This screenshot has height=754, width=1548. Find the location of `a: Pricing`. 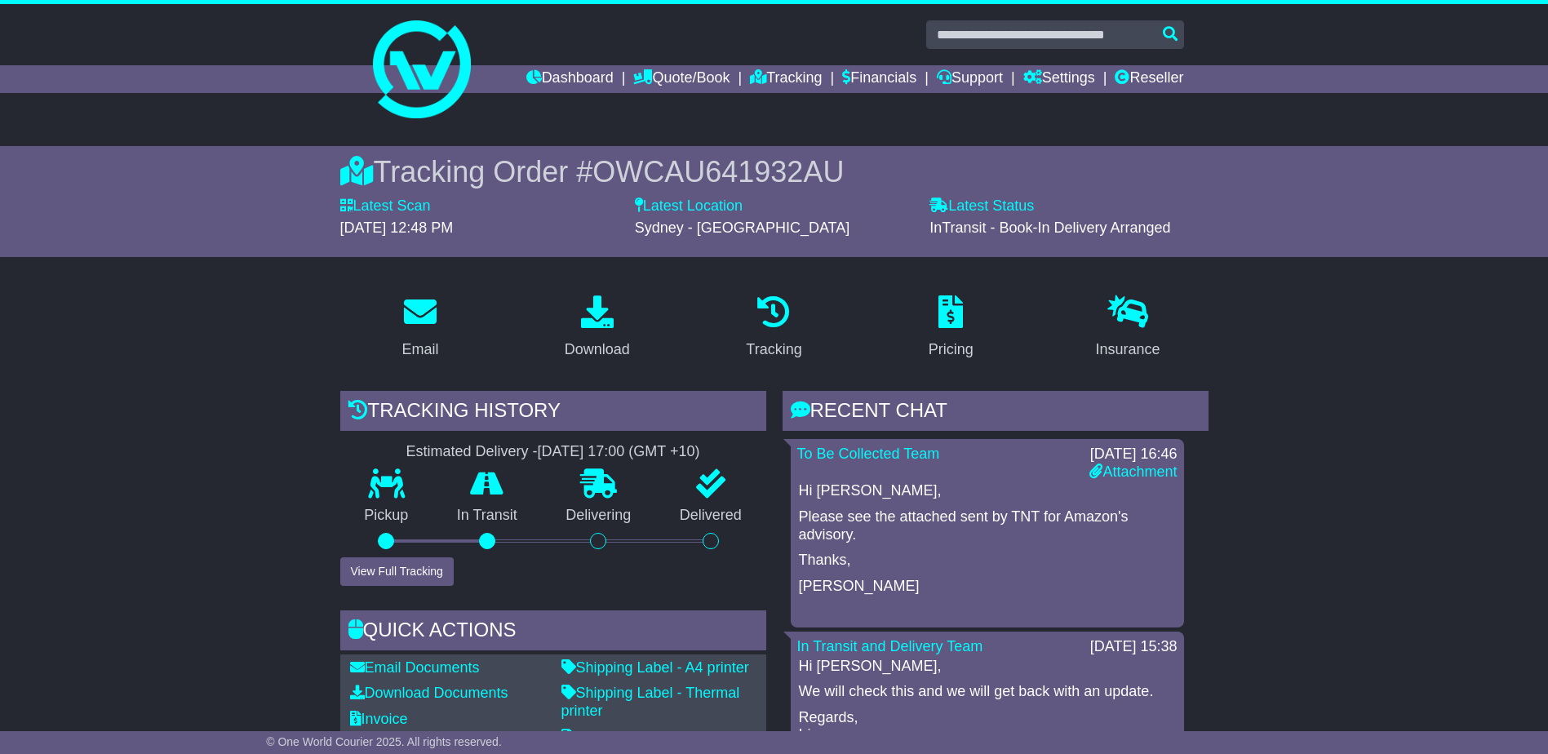

a: Pricing is located at coordinates (951, 328).